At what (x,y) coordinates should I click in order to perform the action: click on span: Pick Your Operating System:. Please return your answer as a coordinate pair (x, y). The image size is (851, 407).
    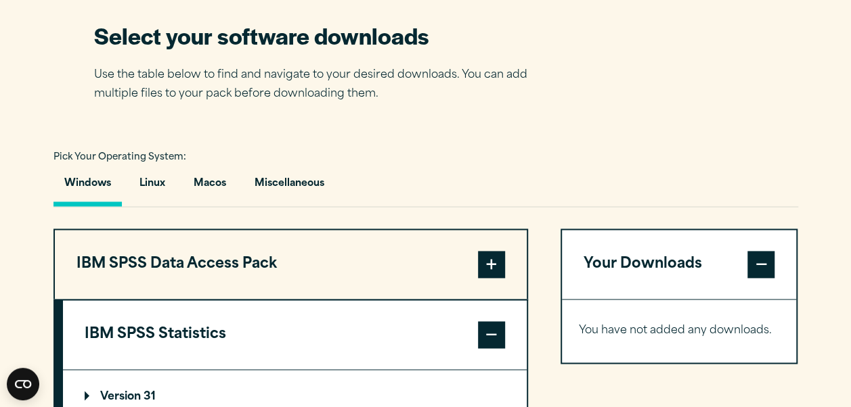
    Looking at the image, I should click on (120, 157).